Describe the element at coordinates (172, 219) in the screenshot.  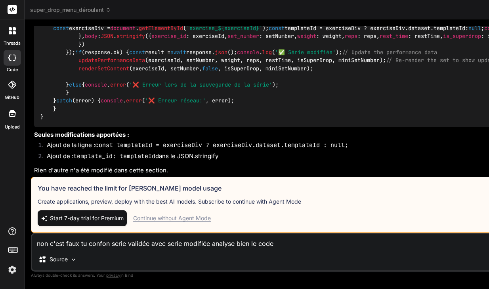
I see `div: Continue without Agent Mode` at that location.